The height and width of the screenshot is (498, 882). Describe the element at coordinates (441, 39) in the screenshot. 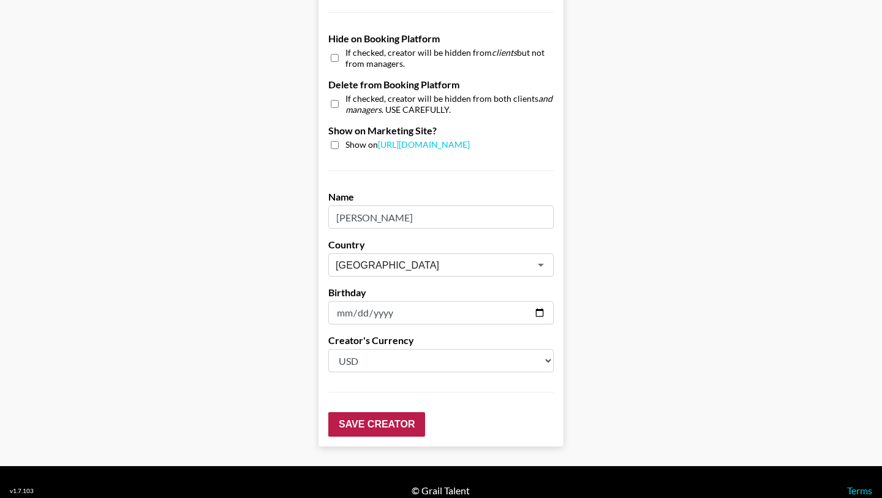

I see `label: Hide on Booking Platform` at that location.